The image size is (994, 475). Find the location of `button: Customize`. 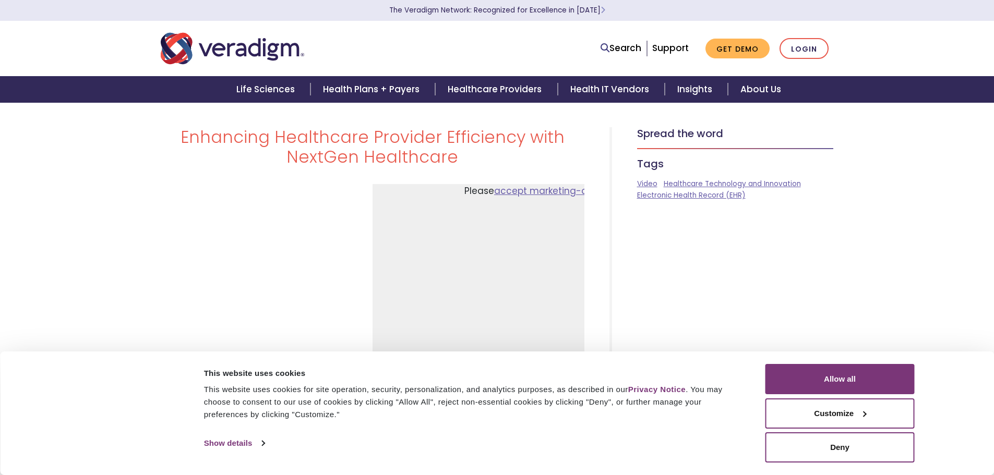

button: Customize is located at coordinates (840, 414).